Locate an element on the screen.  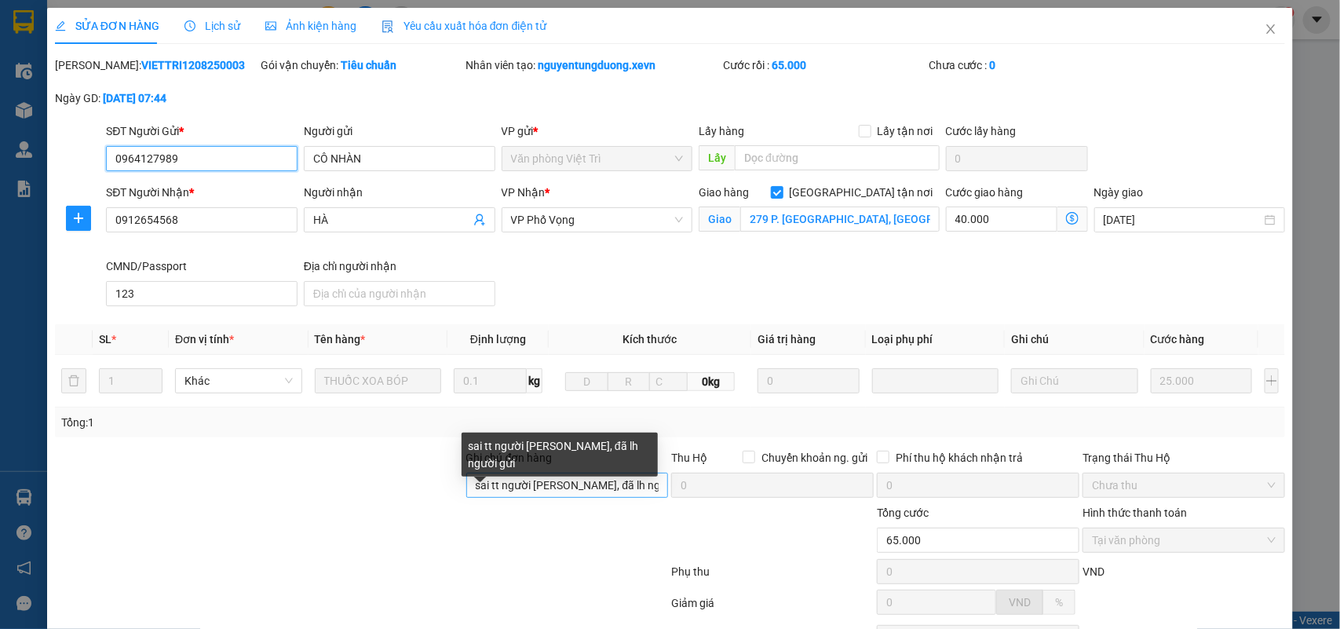
div: Nhân viên tạo: is located at coordinates (593, 65).